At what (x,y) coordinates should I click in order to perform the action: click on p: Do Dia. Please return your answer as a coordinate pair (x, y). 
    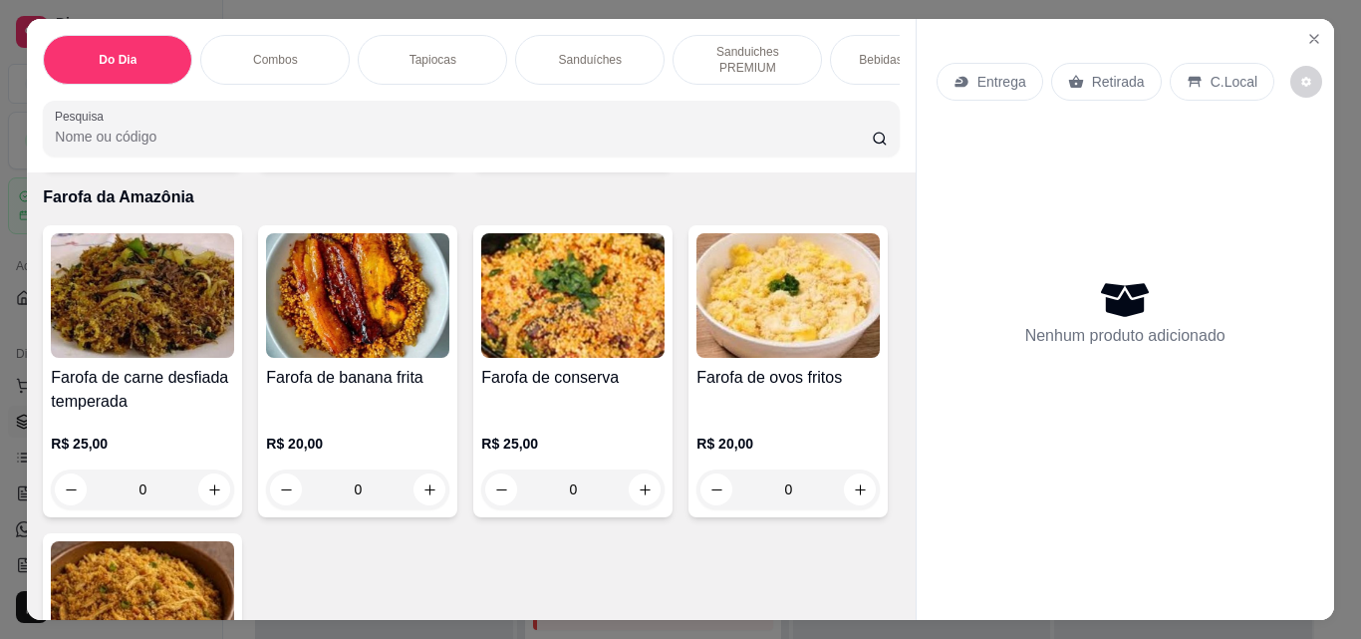
    Looking at the image, I should click on (118, 60).